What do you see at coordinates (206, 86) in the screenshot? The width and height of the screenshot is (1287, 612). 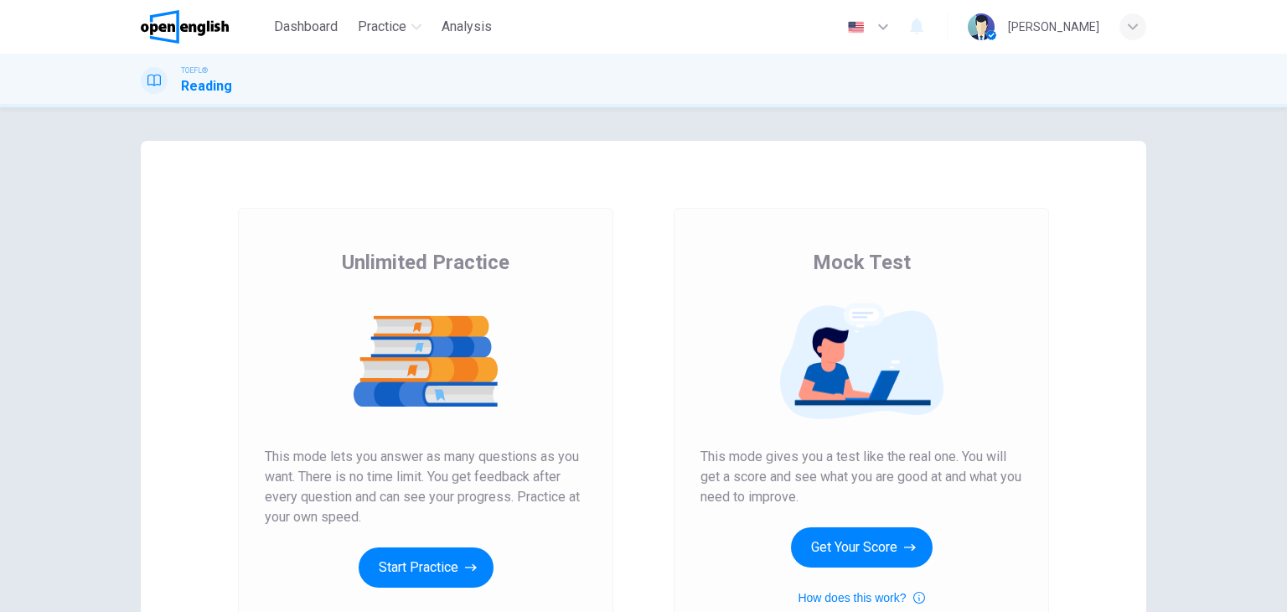 I see `h1: Reading` at bounding box center [206, 86].